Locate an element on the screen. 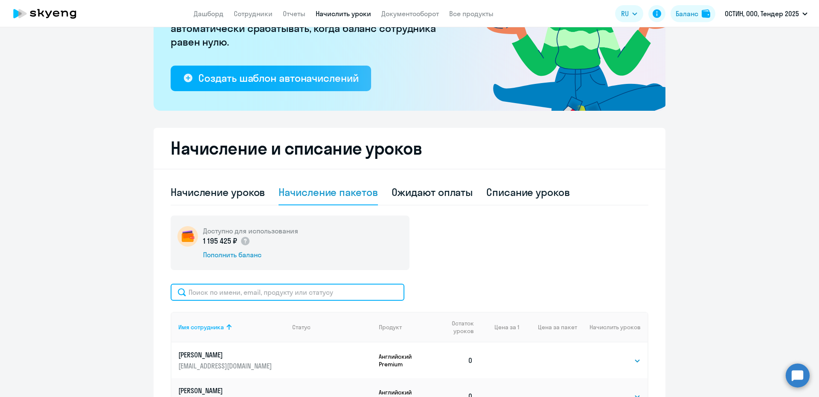  th: Начислить уроков is located at coordinates (612, 327).